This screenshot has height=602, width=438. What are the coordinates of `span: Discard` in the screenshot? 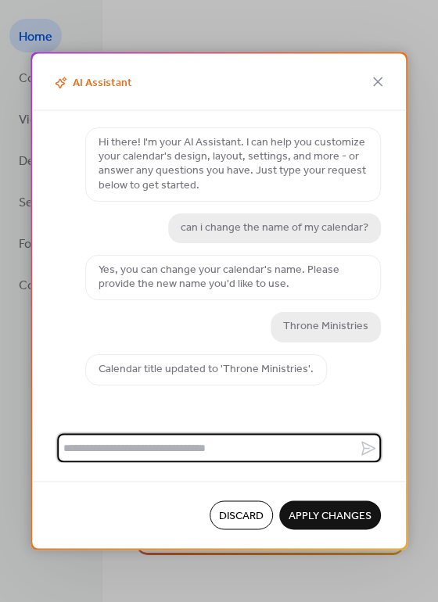 It's located at (241, 516).